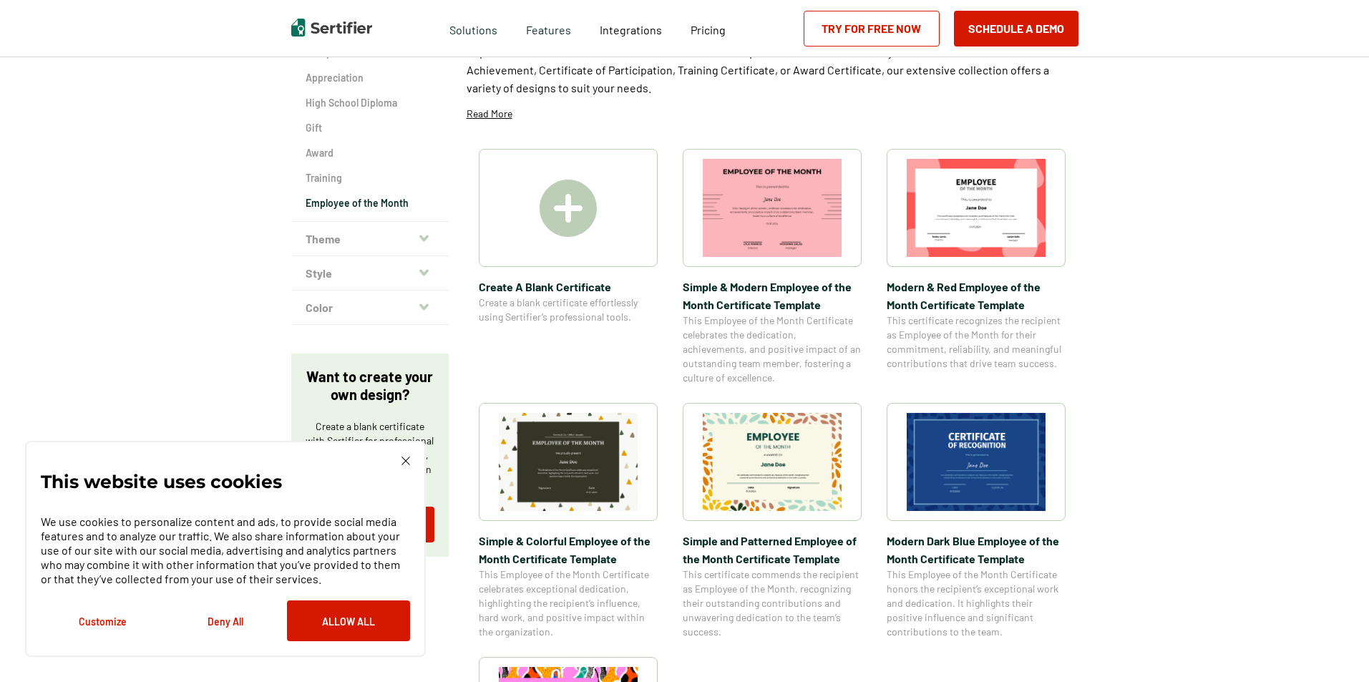 This screenshot has width=1369, height=682. Describe the element at coordinates (1016, 29) in the screenshot. I see `button: Schedule a Demo` at that location.